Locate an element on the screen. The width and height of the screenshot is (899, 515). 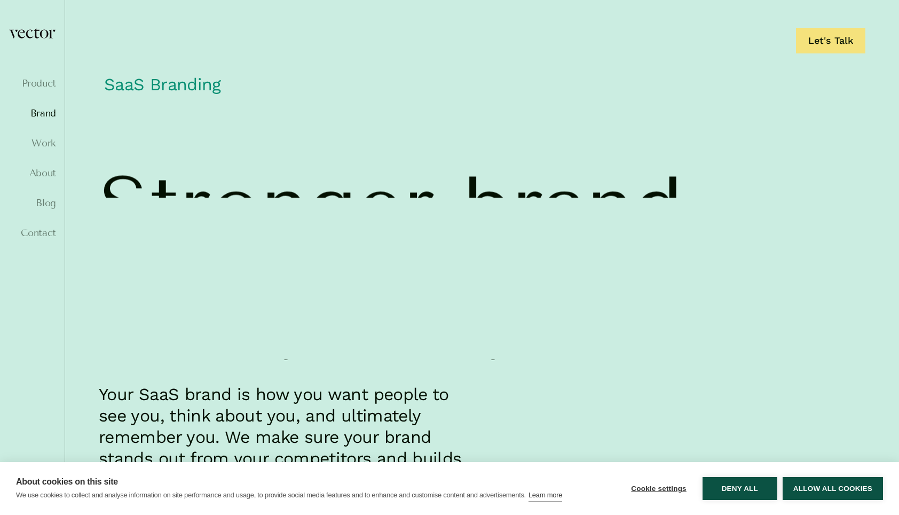
a: Blog is located at coordinates (32, 203).